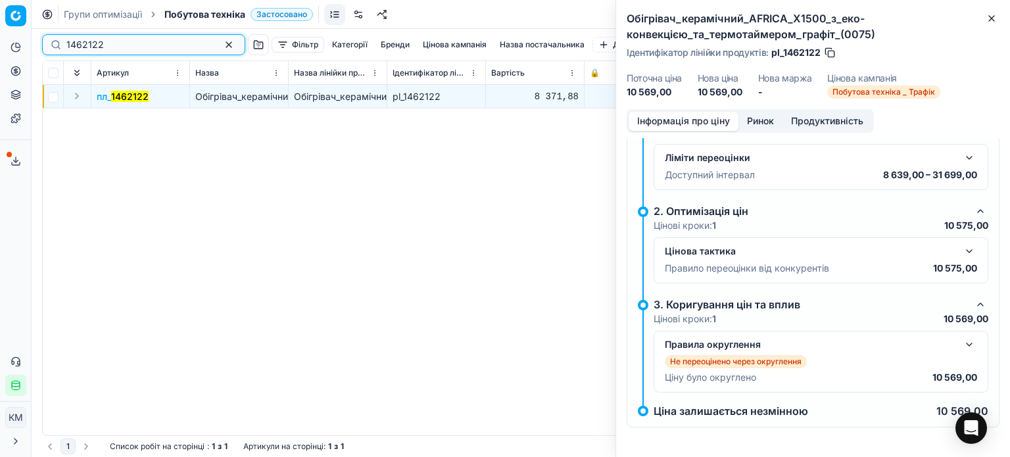  I want to click on input: Пошук за артикулом або назвою, so click(138, 45).